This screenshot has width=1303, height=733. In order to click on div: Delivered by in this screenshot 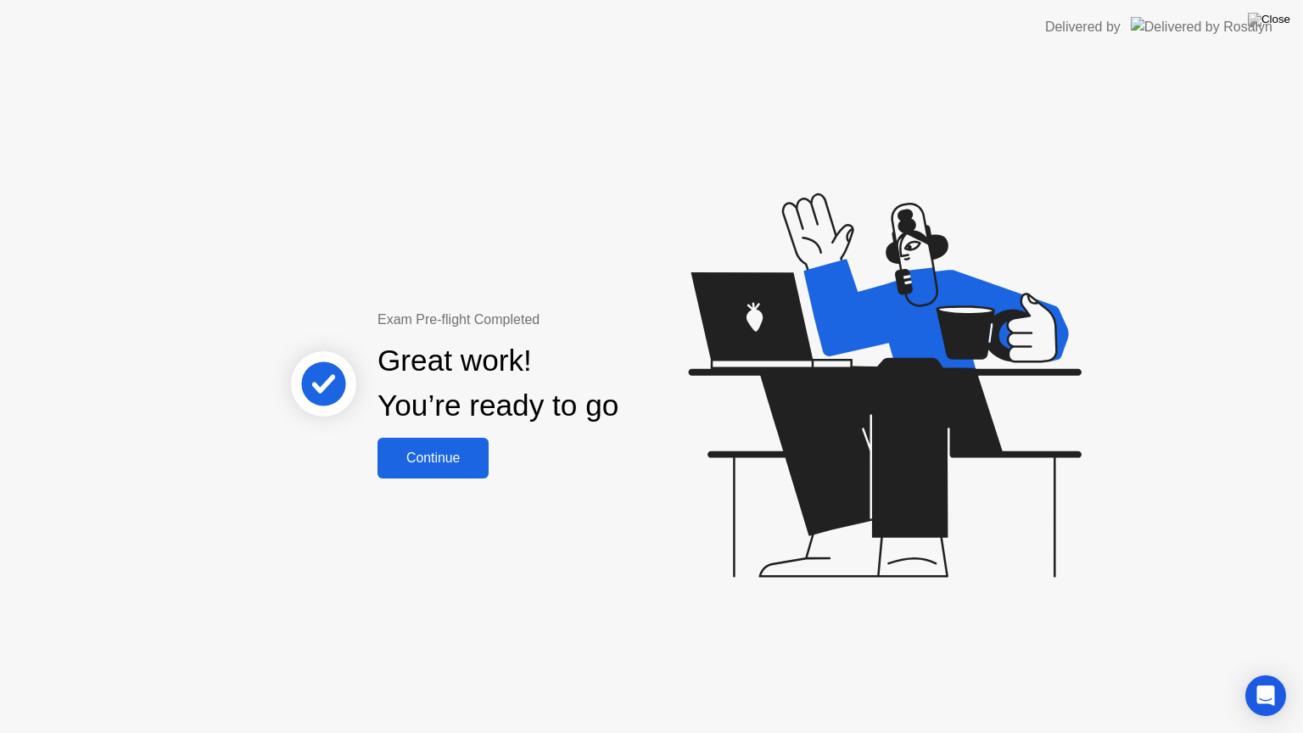, I will do `click(1082, 27)`.